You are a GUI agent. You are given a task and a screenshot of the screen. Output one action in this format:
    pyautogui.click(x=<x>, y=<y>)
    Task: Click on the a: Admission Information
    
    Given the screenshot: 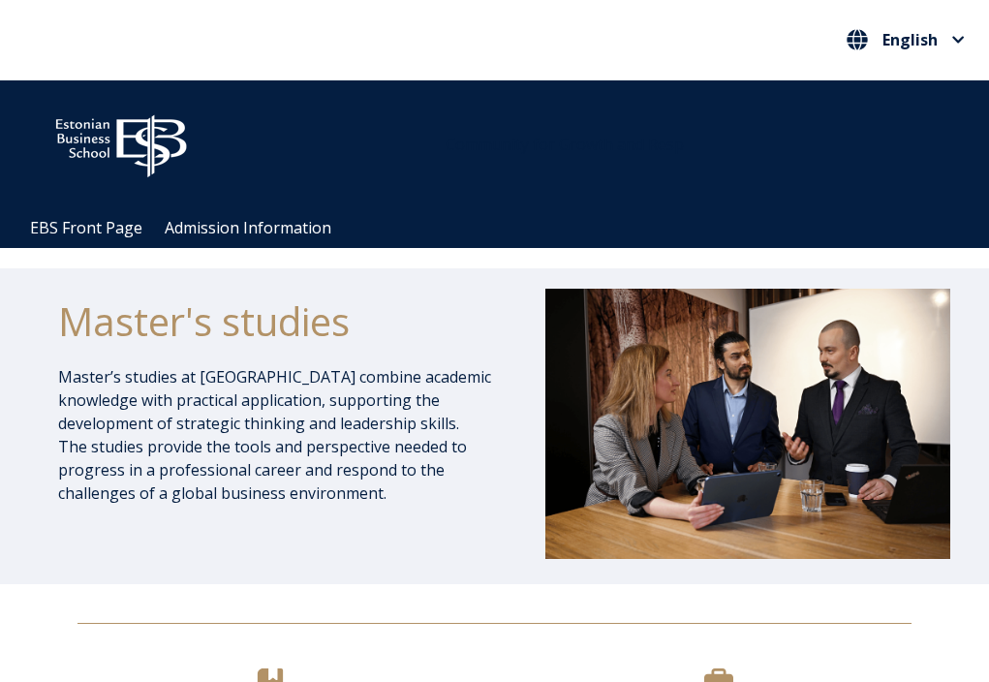 What is the action you would take?
    pyautogui.click(x=248, y=228)
    